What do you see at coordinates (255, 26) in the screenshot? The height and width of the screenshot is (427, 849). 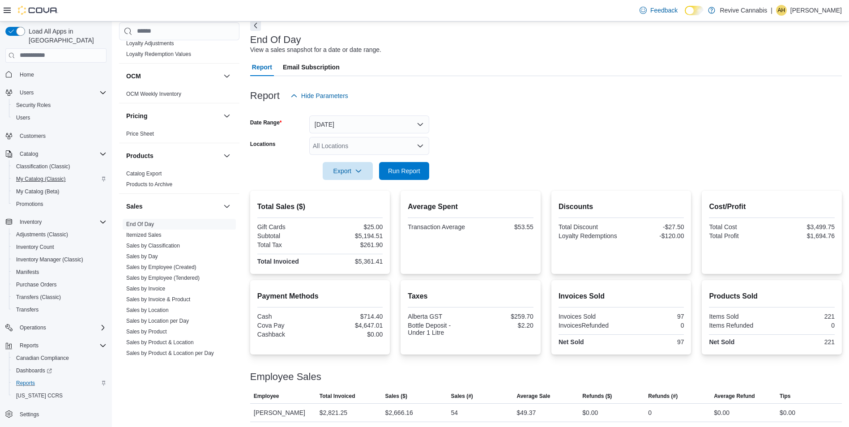 I see `button: Next` at bounding box center [255, 26].